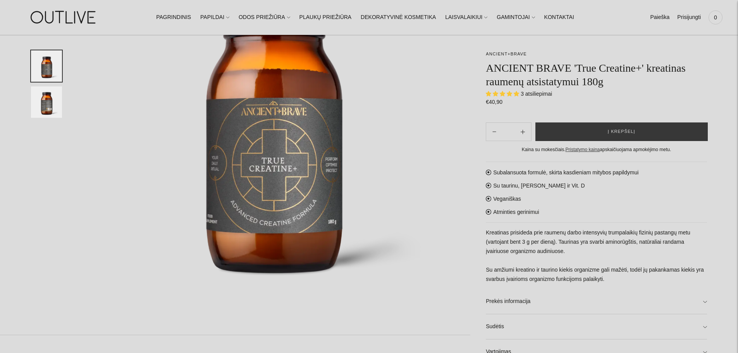  Describe the element at coordinates (506, 54) in the screenshot. I see `a: ANCIENT+BRAVE` at that location.